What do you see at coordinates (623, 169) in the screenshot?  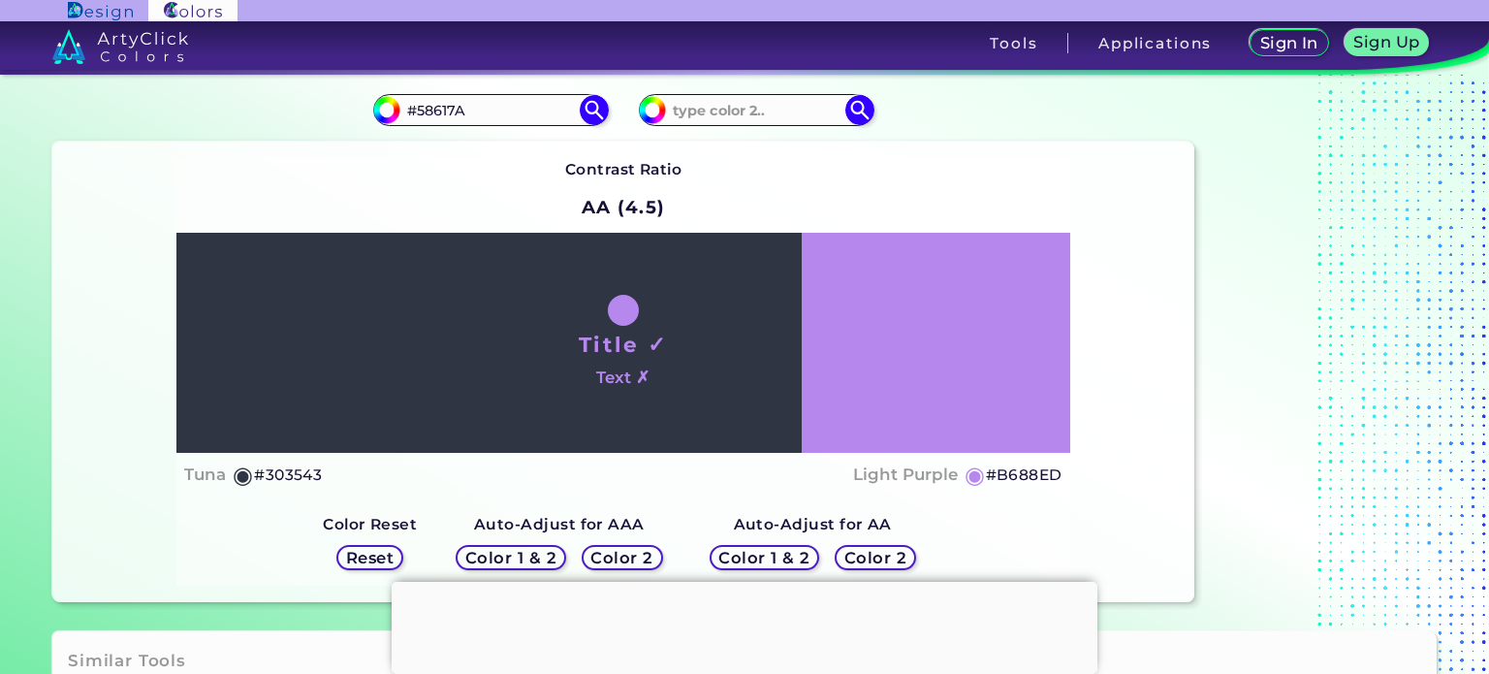 I see `strong: Contrast Ratio` at bounding box center [623, 169].